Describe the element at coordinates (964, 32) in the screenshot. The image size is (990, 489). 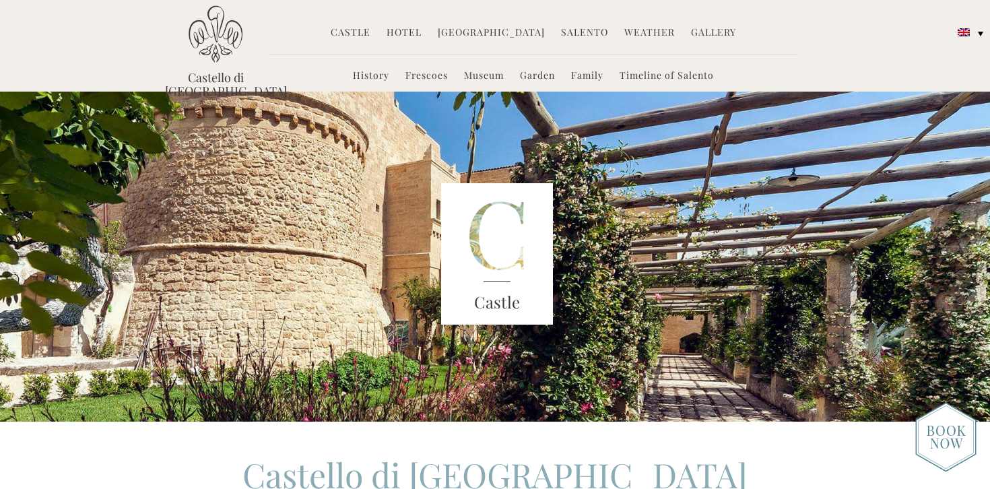
I see `img: English` at that location.